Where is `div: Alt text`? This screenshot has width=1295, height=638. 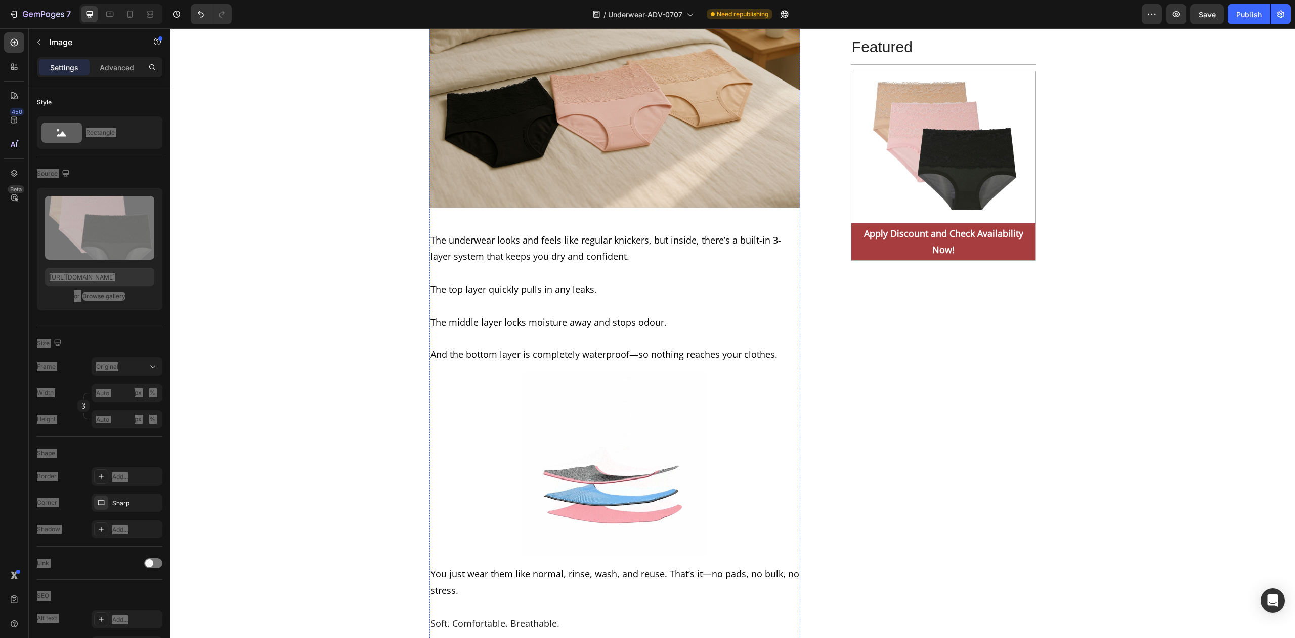
div: Alt text is located at coordinates (47, 618).